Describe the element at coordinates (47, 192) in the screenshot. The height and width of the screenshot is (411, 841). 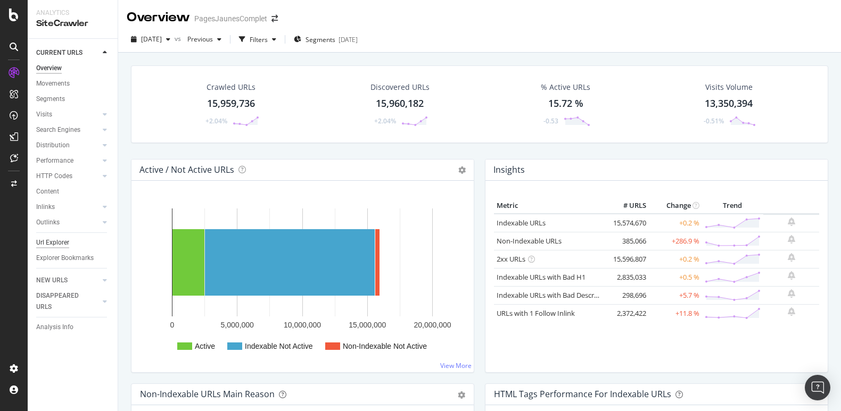
I see `div: Content` at that location.